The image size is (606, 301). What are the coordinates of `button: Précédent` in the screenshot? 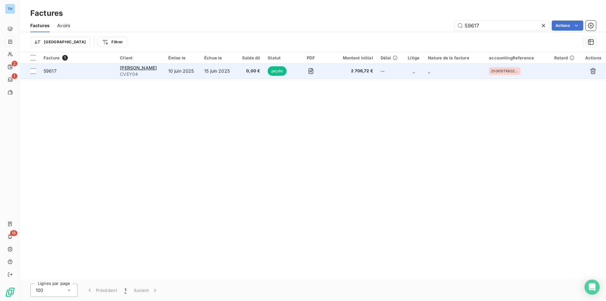 It's located at (102, 290).